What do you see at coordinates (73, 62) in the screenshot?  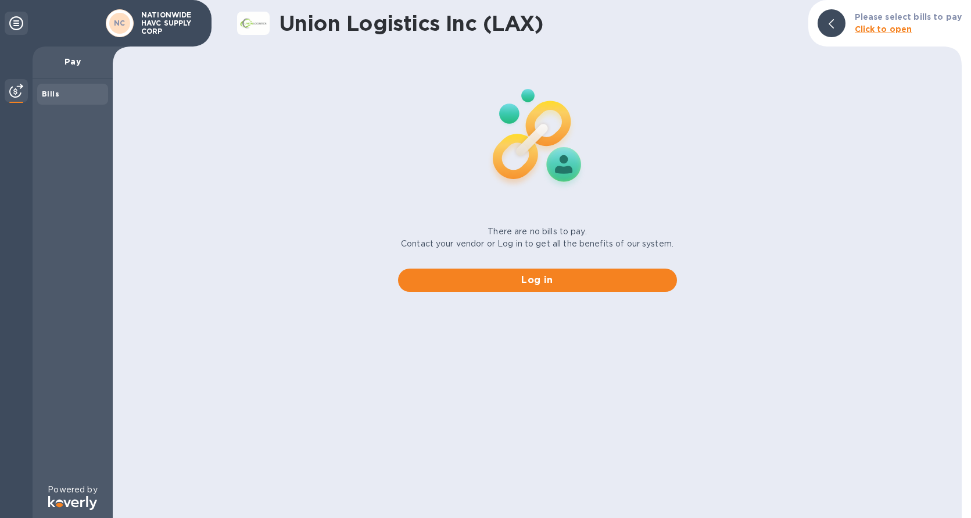 I see `p: Pay` at bounding box center [73, 62].